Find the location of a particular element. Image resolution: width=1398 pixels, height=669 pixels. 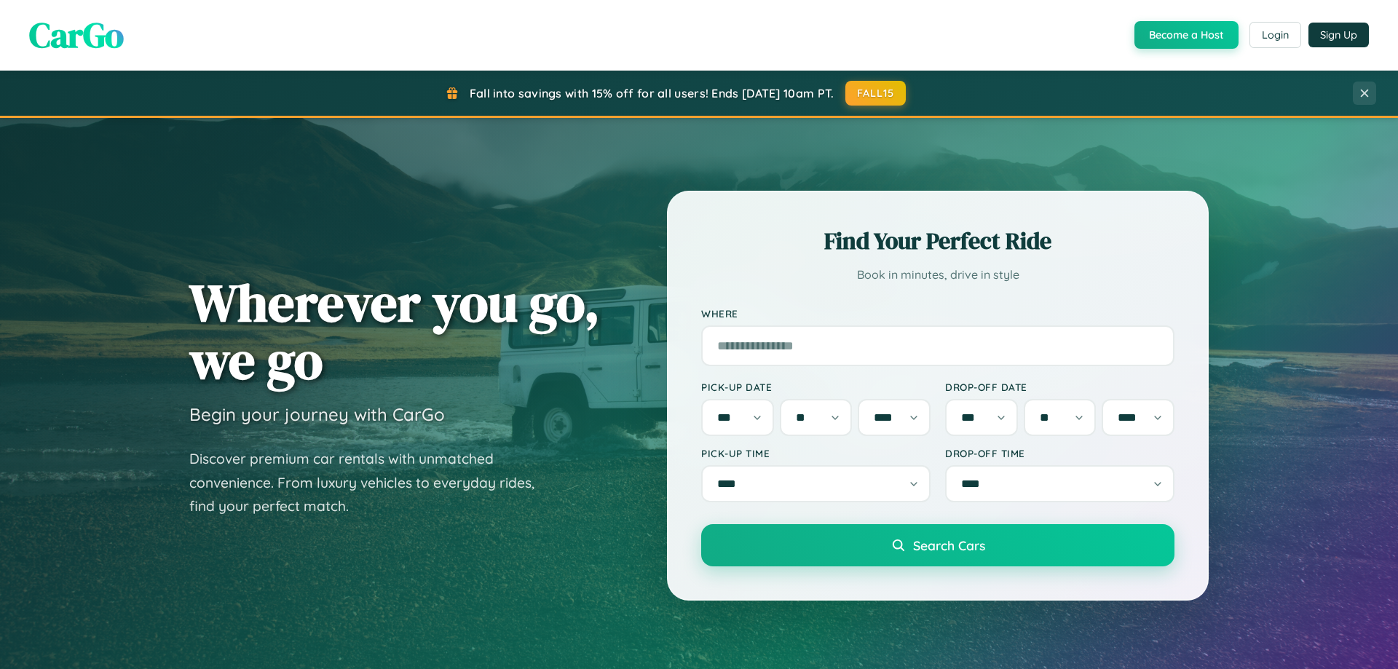

label: Where is located at coordinates (938, 313).